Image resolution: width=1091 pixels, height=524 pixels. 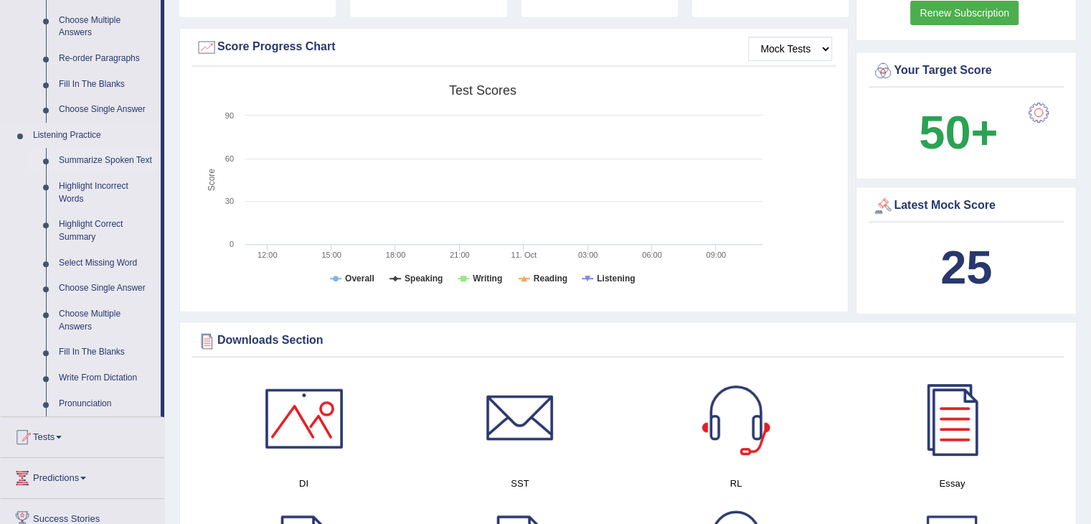 What do you see at coordinates (716, 255) in the screenshot?
I see `text: 09:00` at bounding box center [716, 255].